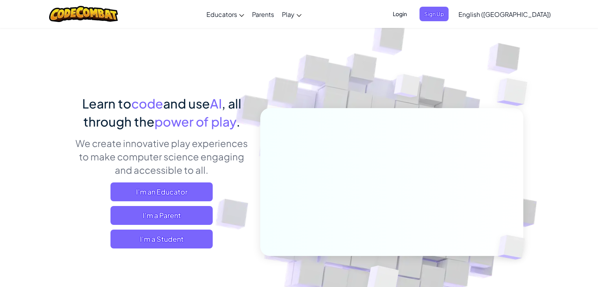 Image resolution: width=598 pixels, height=287 pixels. What do you see at coordinates (162, 157) in the screenshot?
I see `p: We create innovative play experiences to make computer science engaging and accessible to all.` at bounding box center [162, 157].